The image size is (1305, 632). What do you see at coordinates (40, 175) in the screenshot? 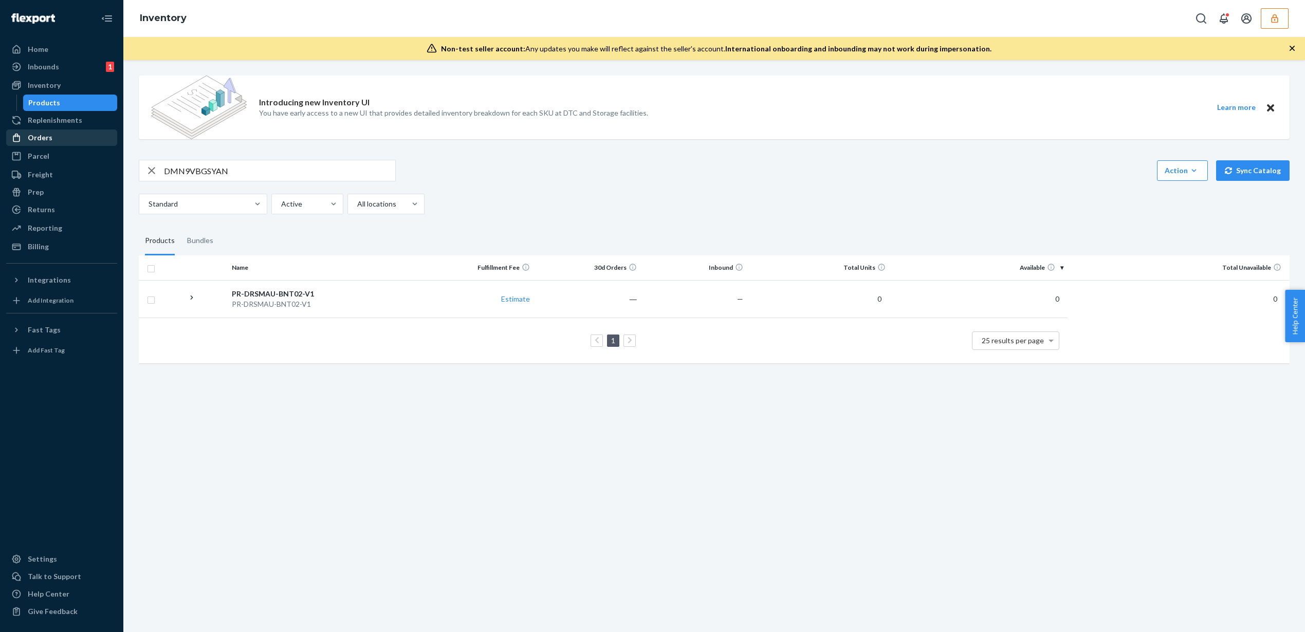
I see `div: Freight` at bounding box center [40, 175].